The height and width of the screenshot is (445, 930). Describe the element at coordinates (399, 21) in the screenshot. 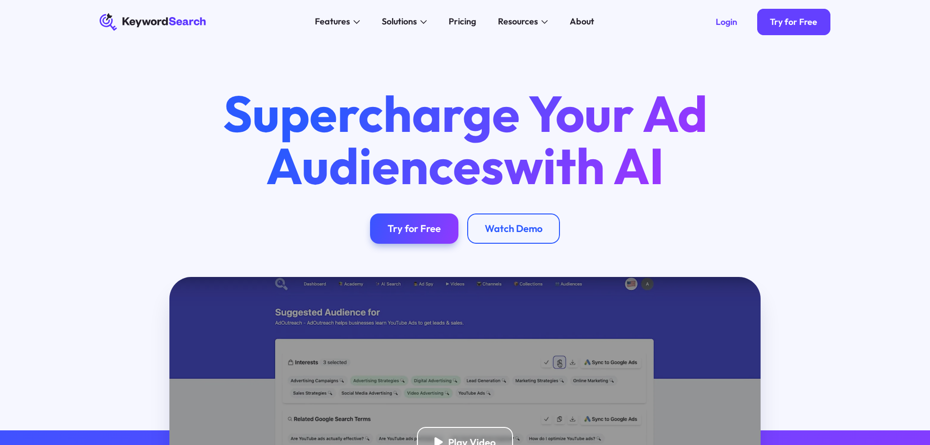

I see `div: Solutions` at that location.